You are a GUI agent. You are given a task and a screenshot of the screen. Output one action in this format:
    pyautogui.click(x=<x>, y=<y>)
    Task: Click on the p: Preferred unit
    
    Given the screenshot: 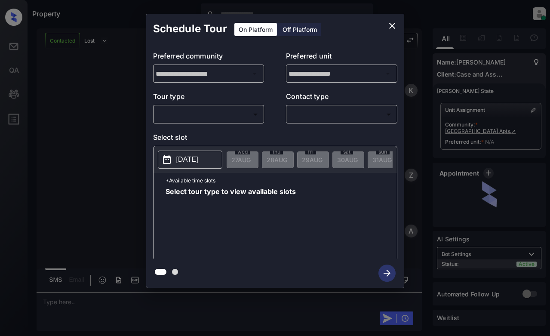 What is the action you would take?
    pyautogui.click(x=341, y=58)
    